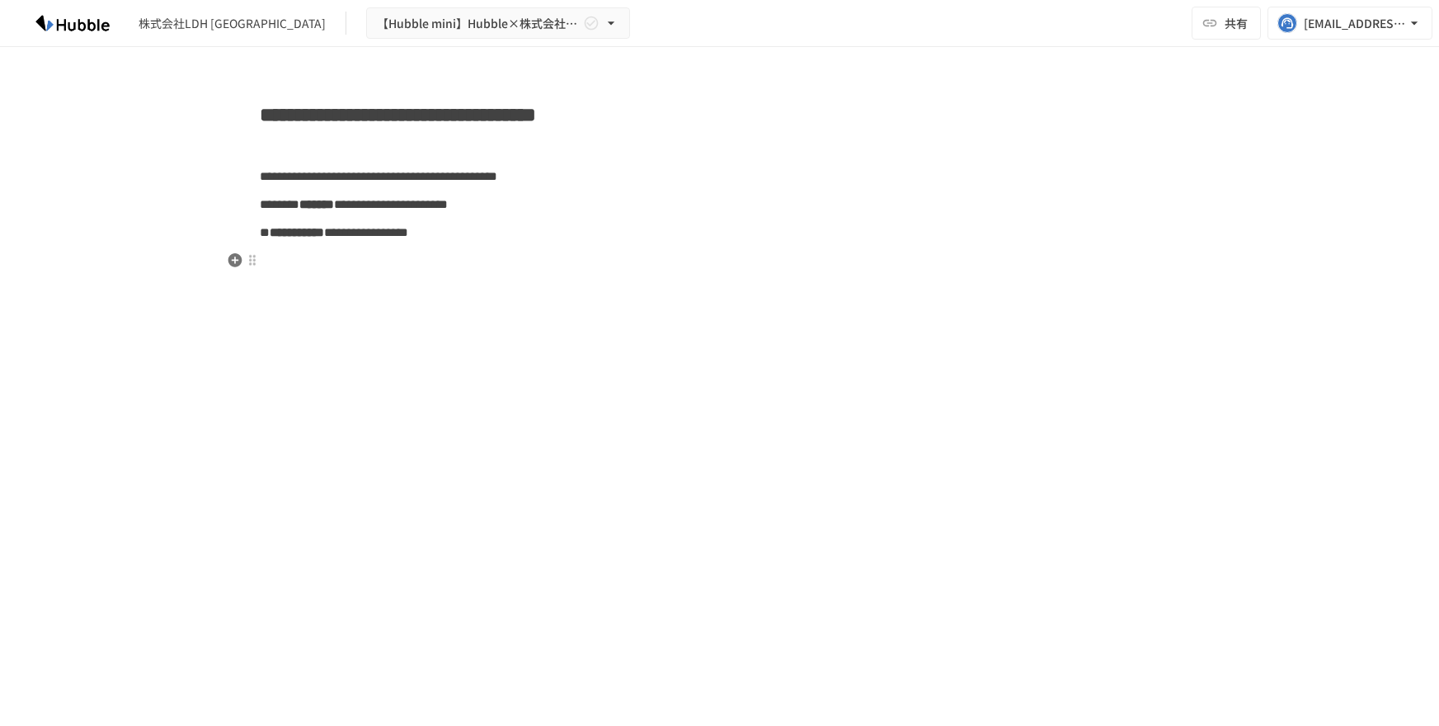 The width and height of the screenshot is (1439, 726). I want to click on img: HzDRNkGCf7KYO4GfwKnzITak6oVsp5RHeZBEM1dQFiQ, so click(73, 23).